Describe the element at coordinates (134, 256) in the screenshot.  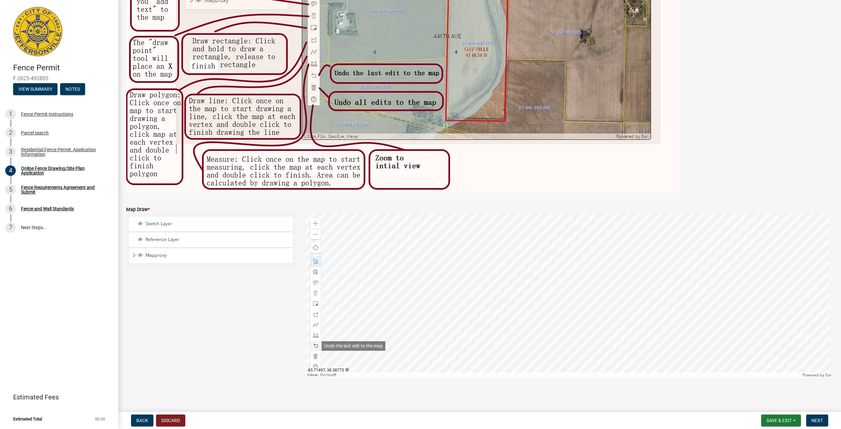
I see `span: Expand` at that location.